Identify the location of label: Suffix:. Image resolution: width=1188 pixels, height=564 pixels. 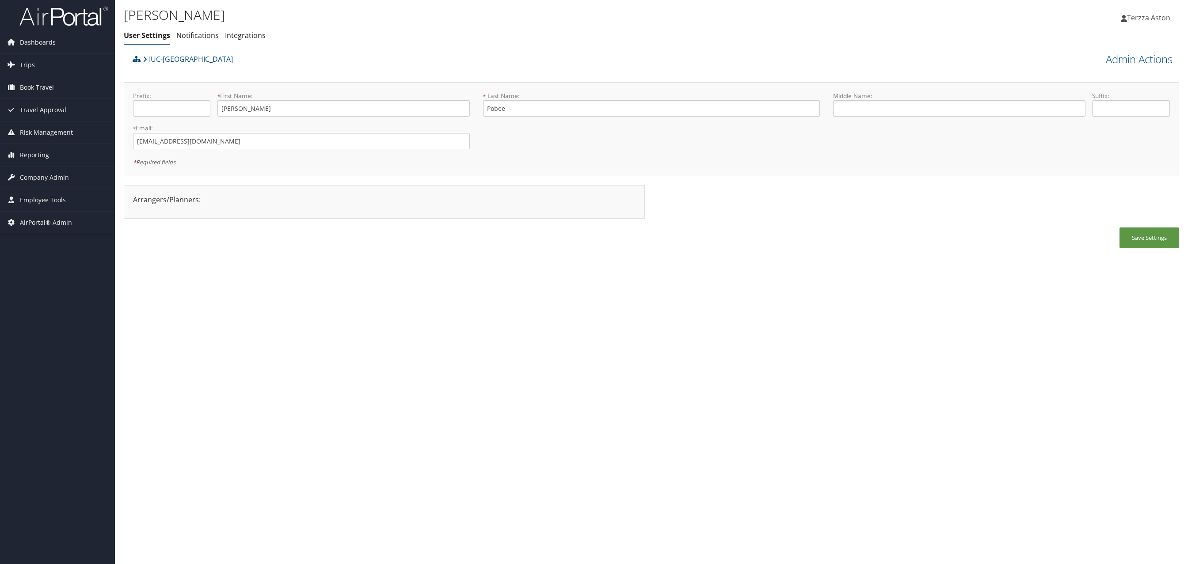
(1131, 96).